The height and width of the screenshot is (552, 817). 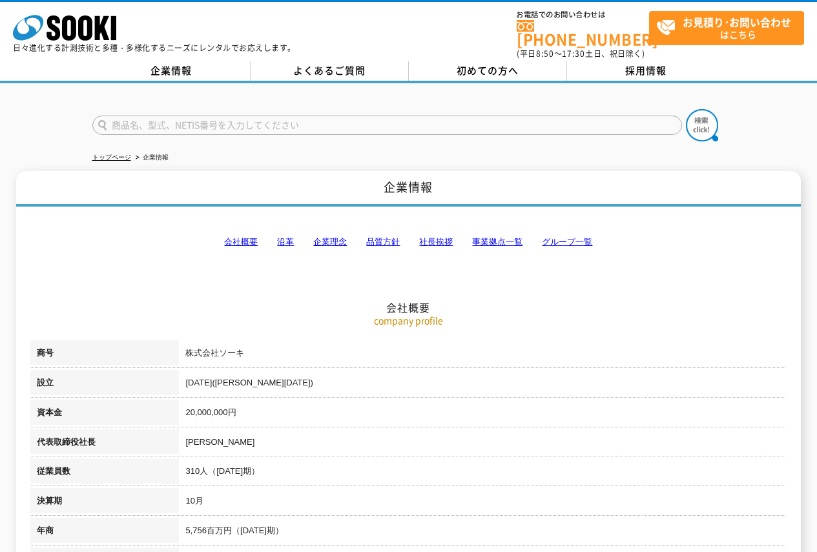 I want to click on a: トップページ, so click(x=112, y=157).